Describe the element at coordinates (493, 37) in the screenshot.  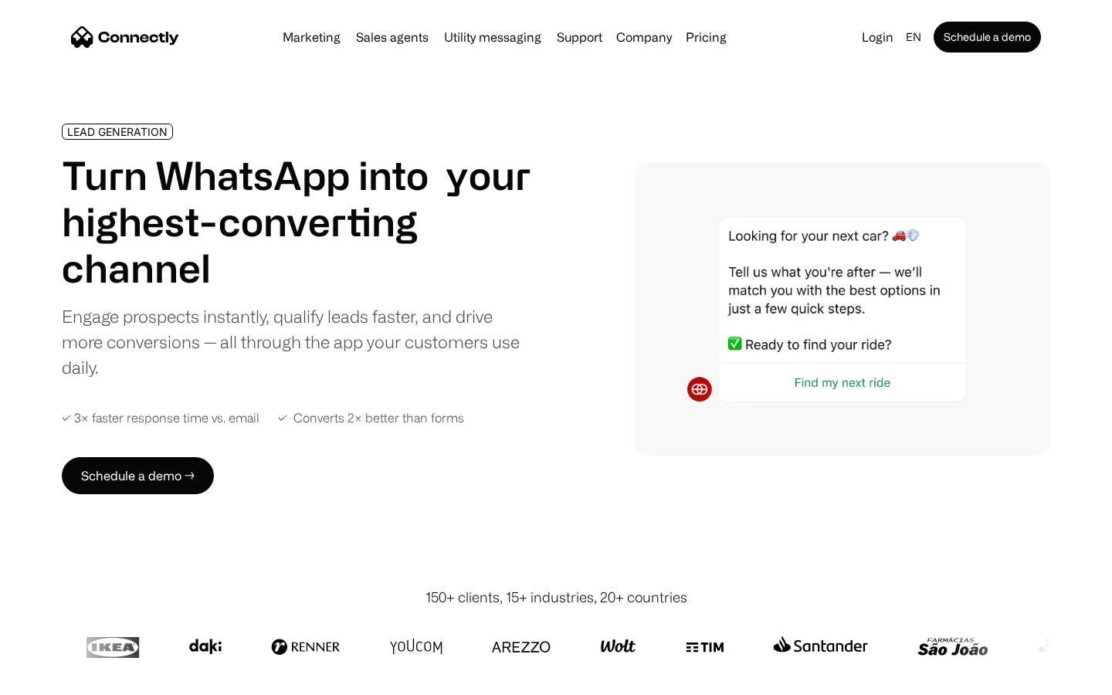
I see `a: Utility messaging` at that location.